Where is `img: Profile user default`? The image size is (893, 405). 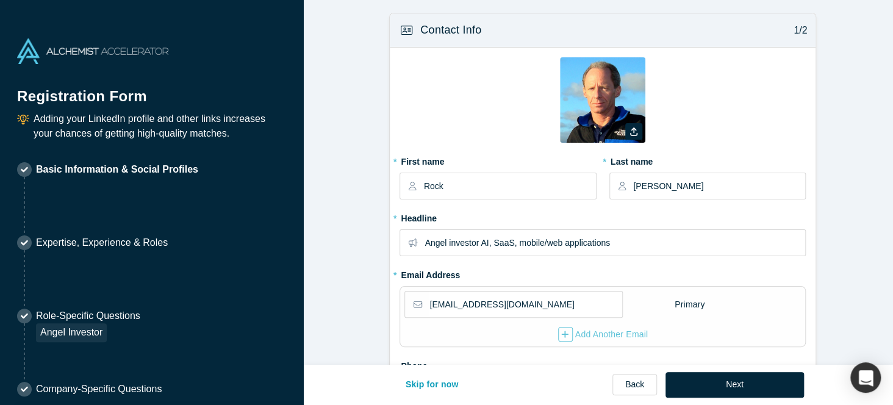
img: Profile user default is located at coordinates (603, 100).